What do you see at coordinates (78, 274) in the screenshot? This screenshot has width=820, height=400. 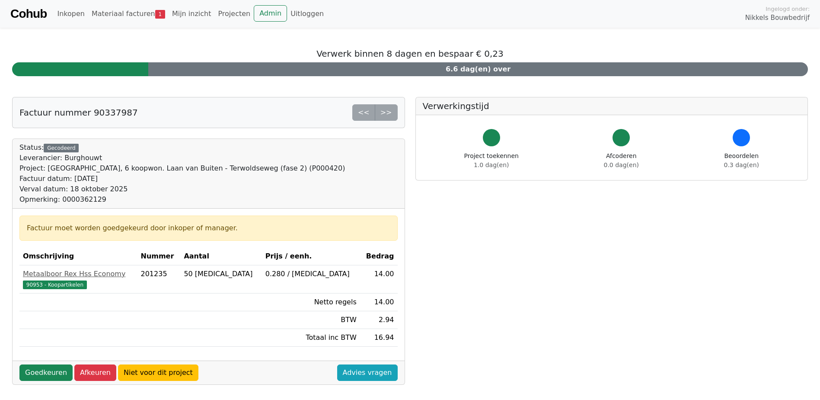 I see `div: Metaalboor Rex Hss Economy` at bounding box center [78, 274].